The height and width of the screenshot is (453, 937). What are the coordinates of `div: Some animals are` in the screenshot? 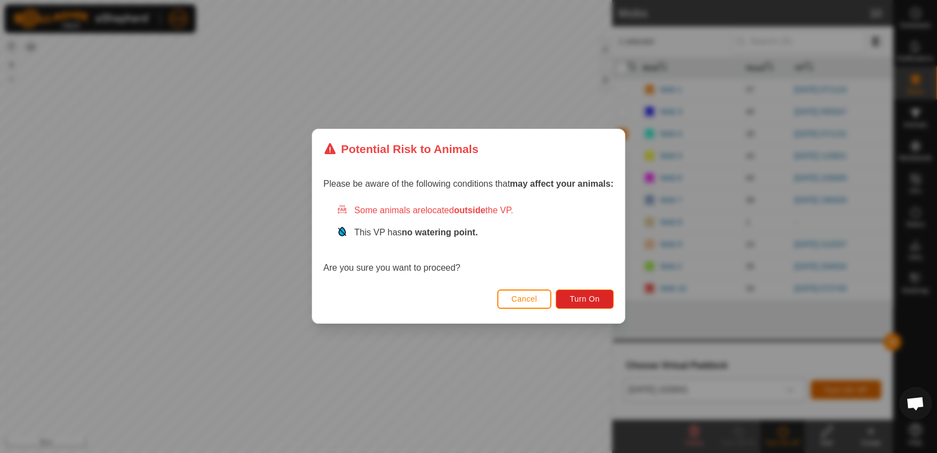 It's located at (475, 211).